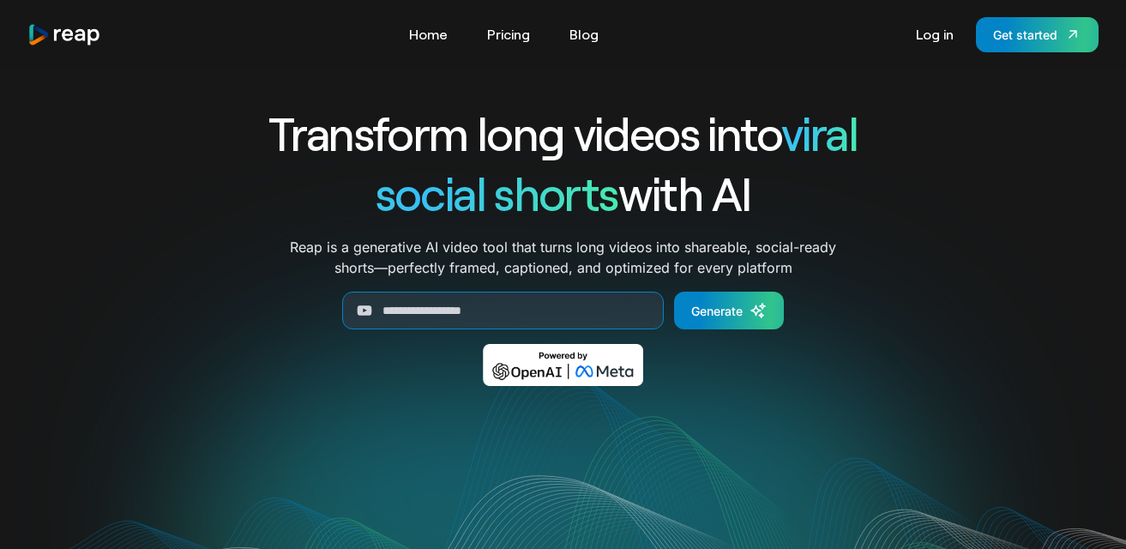 This screenshot has height=549, width=1126. Describe the element at coordinates (563, 365) in the screenshot. I see `img: Powered by OpenAI & Meta` at that location.